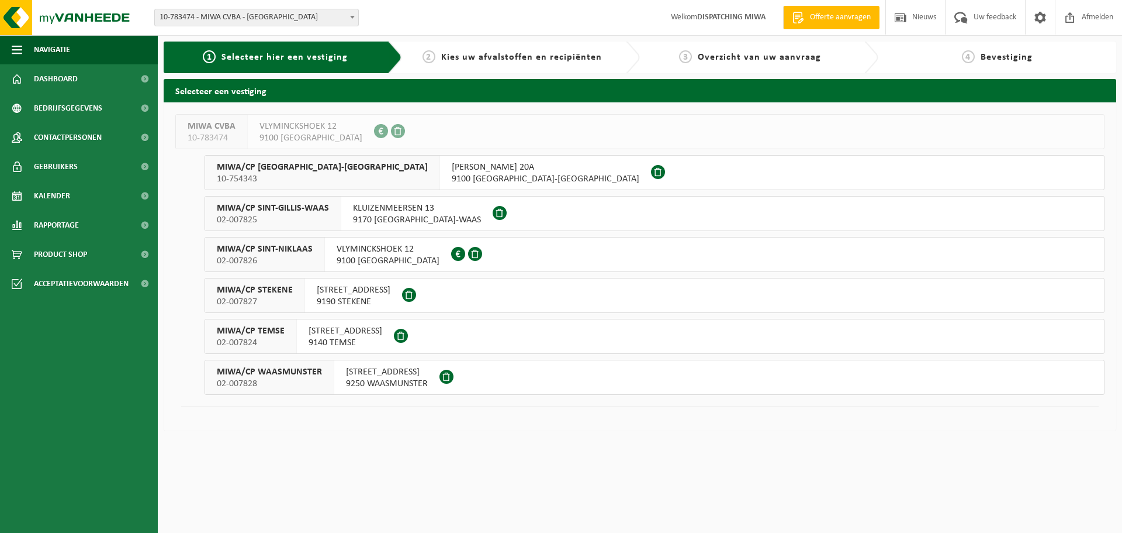 The image size is (1122, 533). What do you see at coordinates (273, 220) in the screenshot?
I see `span: 02-007825` at bounding box center [273, 220].